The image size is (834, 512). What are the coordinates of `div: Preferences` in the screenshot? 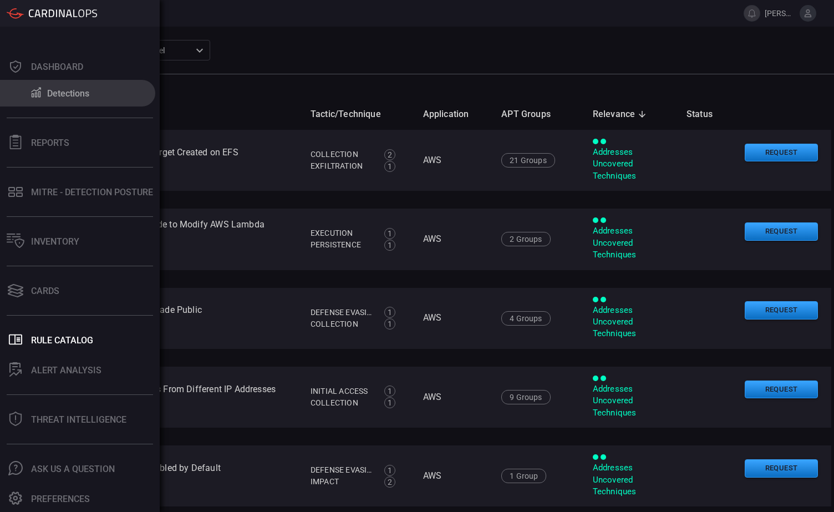 It's located at (60, 498).